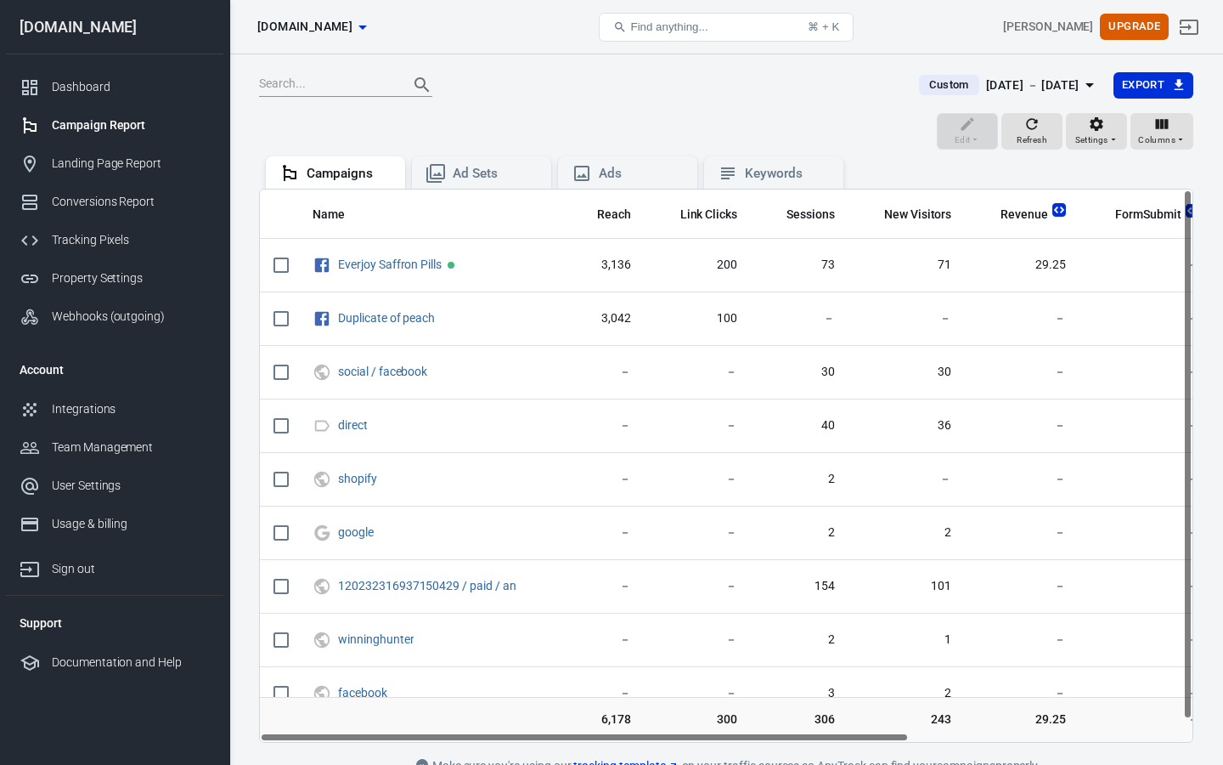  Describe the element at coordinates (1154, 85) in the screenshot. I see `button: Export` at that location.